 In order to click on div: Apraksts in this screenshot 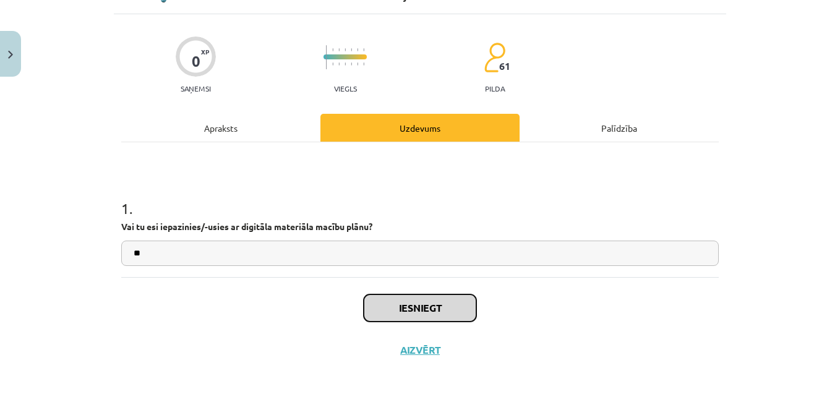, I will do `click(221, 127)`.